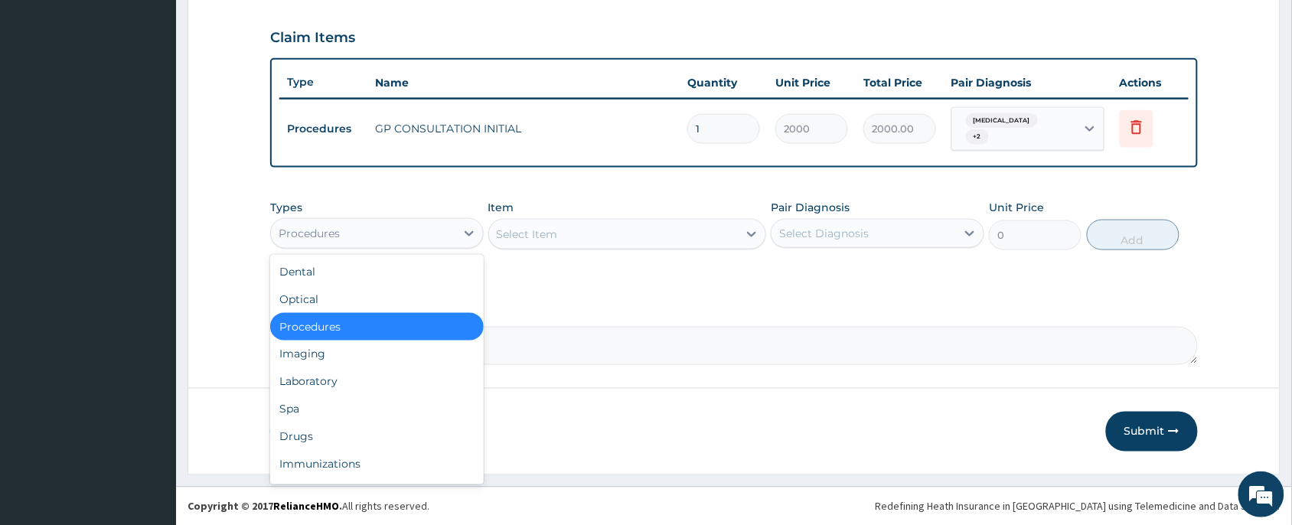 This screenshot has width=1292, height=525. I want to click on div: Chat with us now, so click(168, 96).